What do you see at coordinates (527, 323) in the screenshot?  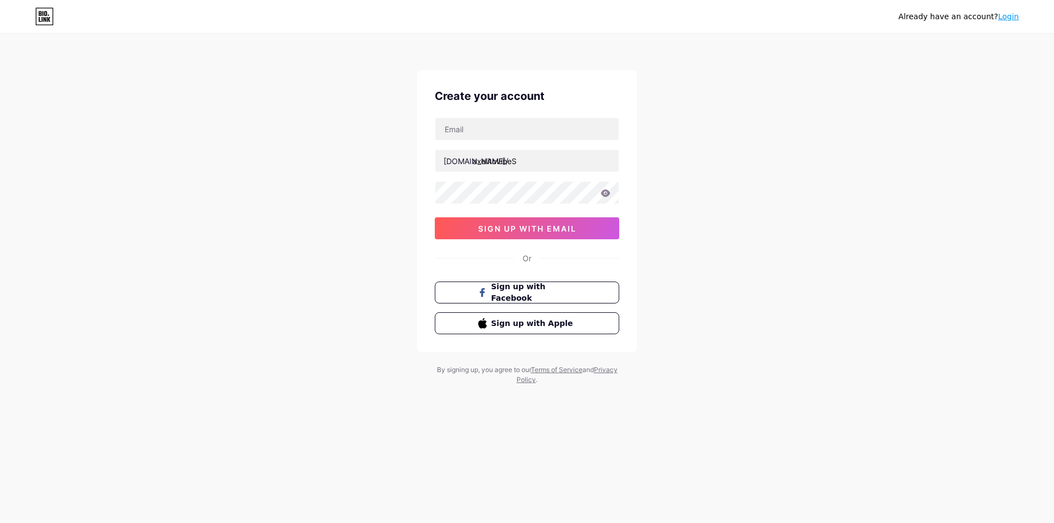 I see `a: Sign up with Apple` at bounding box center [527, 323].